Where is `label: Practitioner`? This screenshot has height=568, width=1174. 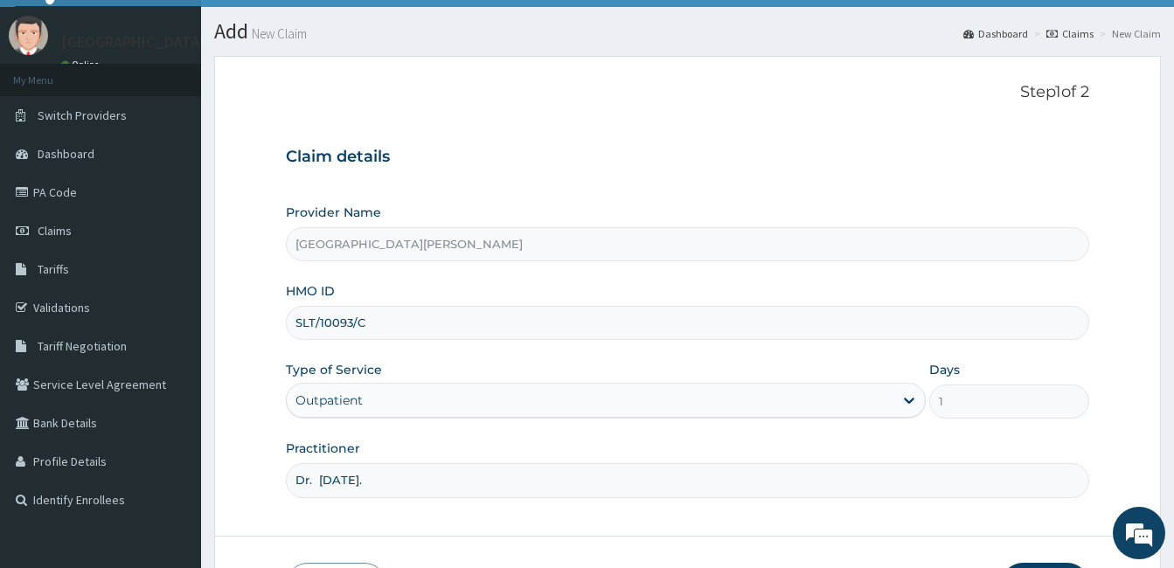 label: Practitioner is located at coordinates (322, 448).